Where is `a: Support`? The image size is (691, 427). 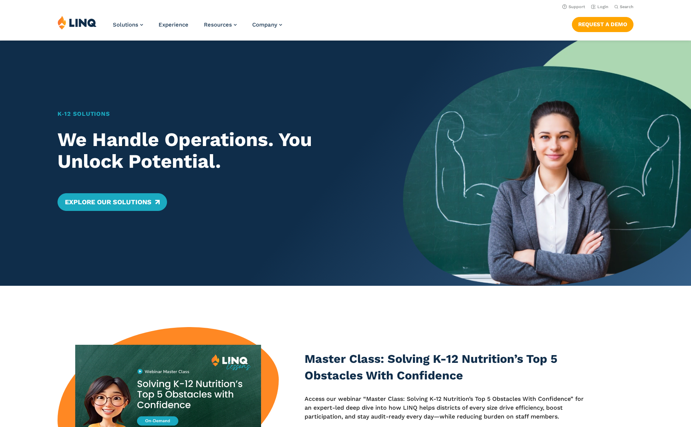
a: Support is located at coordinates (574, 7).